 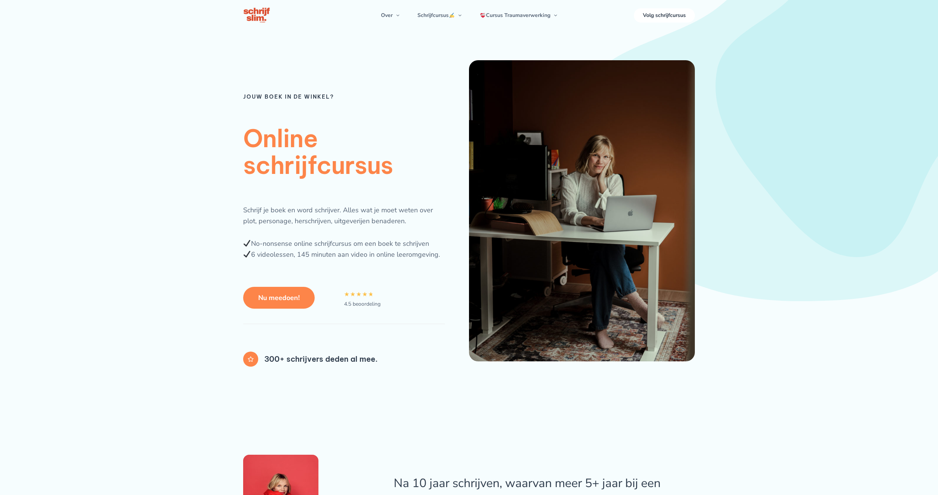 I want to click on img: schrijfcursus schrijfslim academy, so click(x=257, y=15).